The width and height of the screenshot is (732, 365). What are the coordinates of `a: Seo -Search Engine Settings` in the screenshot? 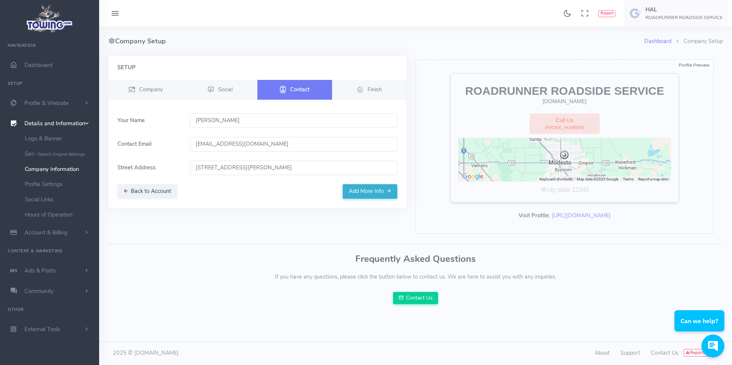 It's located at (59, 154).